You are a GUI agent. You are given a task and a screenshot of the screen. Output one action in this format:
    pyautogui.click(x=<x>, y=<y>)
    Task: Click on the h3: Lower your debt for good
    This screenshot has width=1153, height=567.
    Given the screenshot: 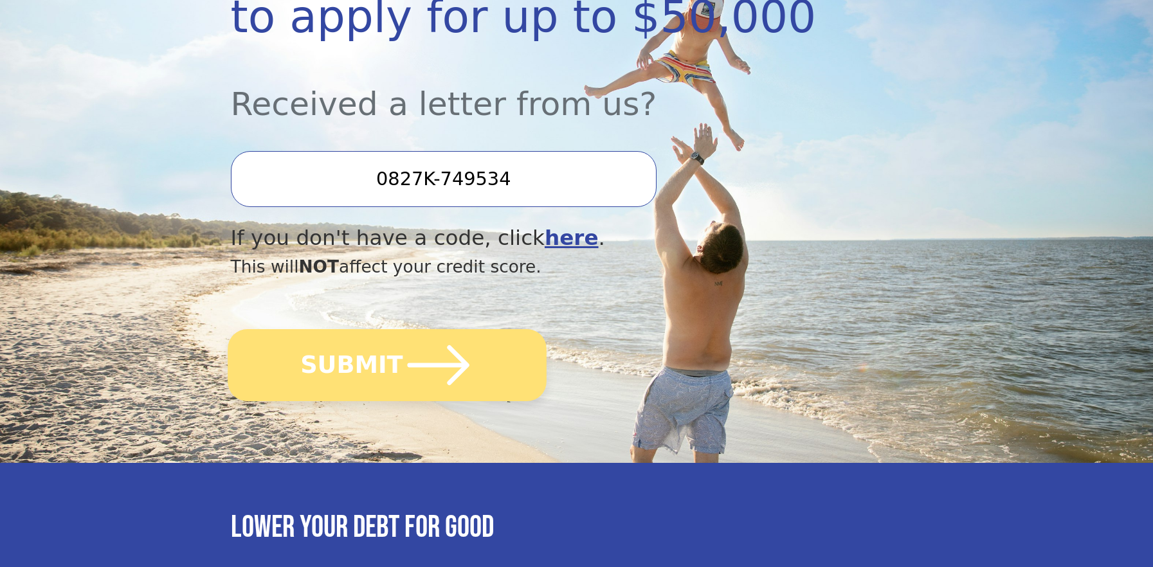 What is the action you would take?
    pyautogui.click(x=577, y=528)
    